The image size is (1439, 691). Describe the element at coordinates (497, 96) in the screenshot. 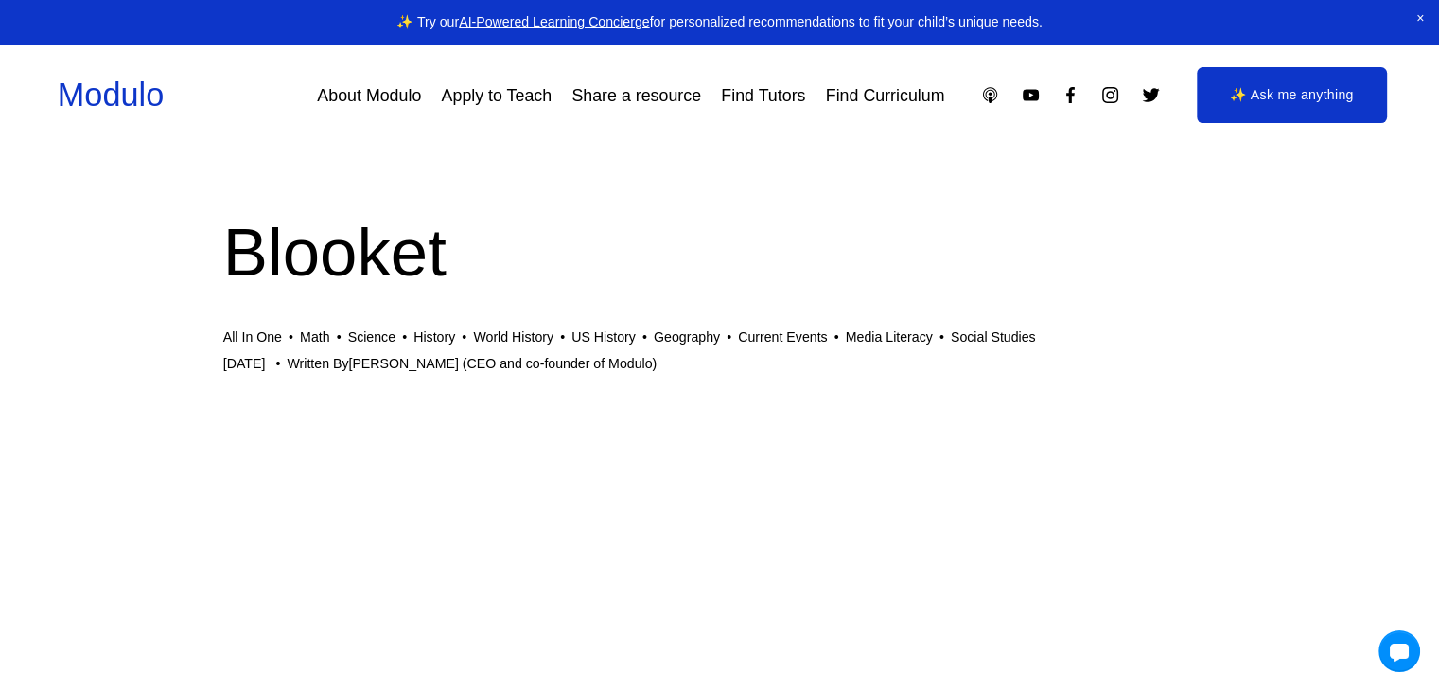

I see `a: Apply to Teach` at that location.